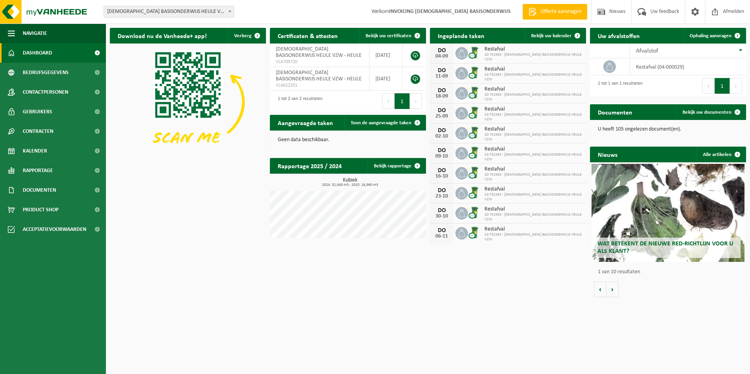  Describe the element at coordinates (169, 12) in the screenshot. I see `span: KATHOLIEK BASISONDERWIJS HEULE VZW - HEULE` at that location.